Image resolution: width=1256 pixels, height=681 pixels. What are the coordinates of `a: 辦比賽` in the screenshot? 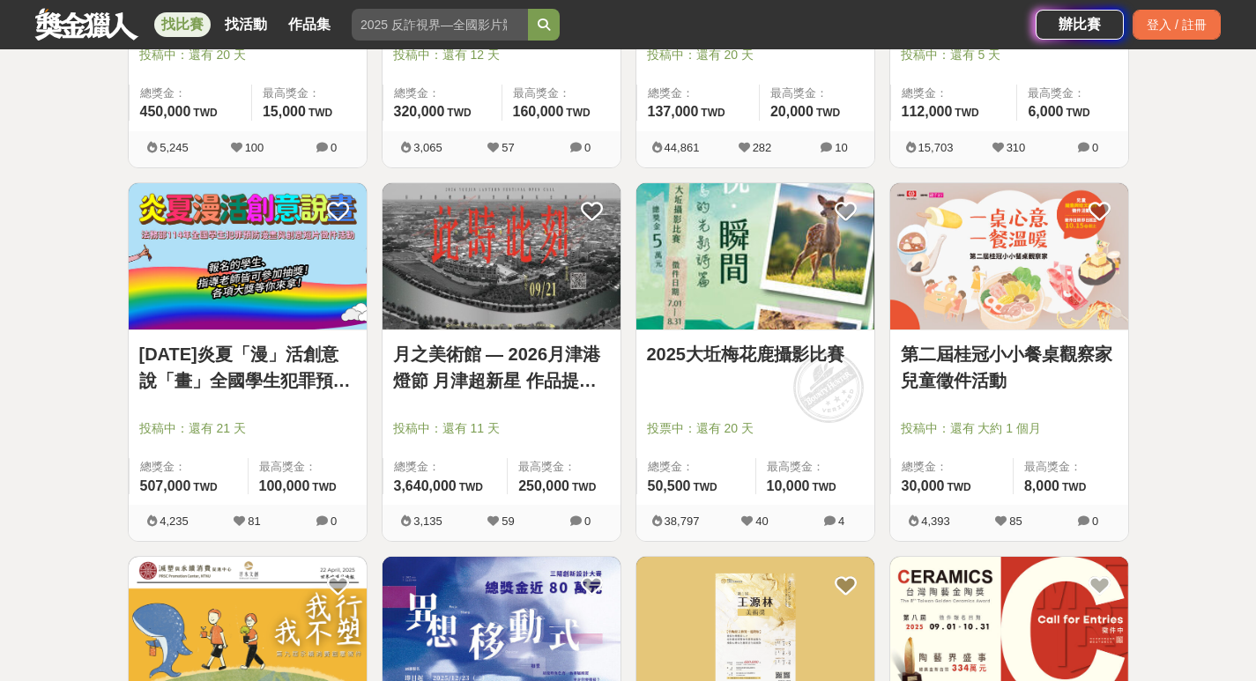 It's located at (1079, 25).